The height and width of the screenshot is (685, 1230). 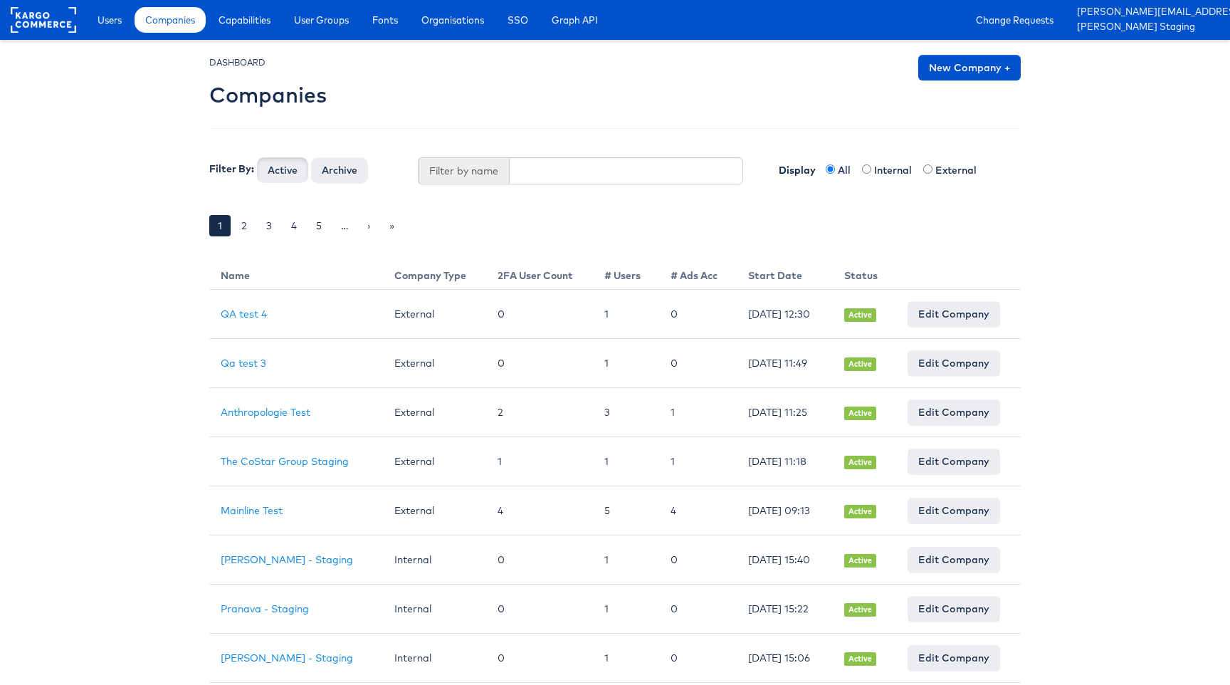 I want to click on label: Internal, so click(x=897, y=170).